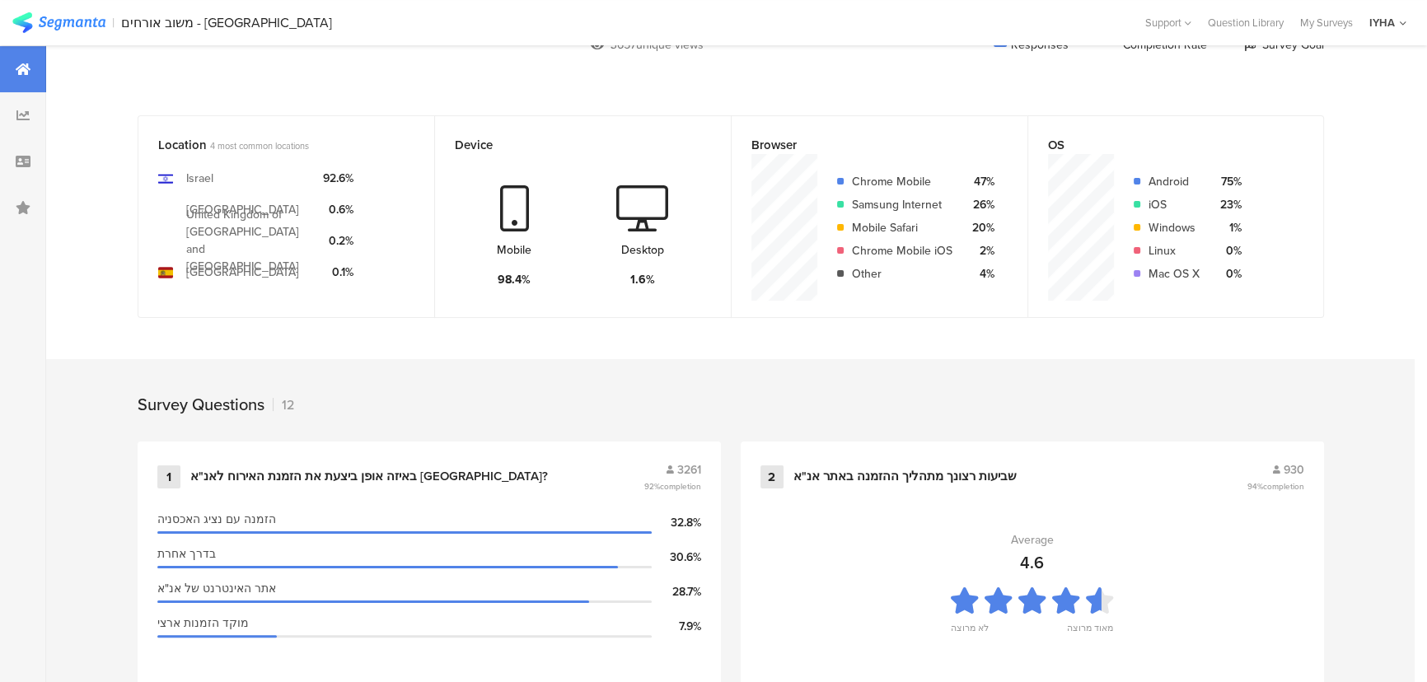 The height and width of the screenshot is (682, 1427). What do you see at coordinates (201, 405) in the screenshot?
I see `div: Survey Questions` at bounding box center [201, 405].